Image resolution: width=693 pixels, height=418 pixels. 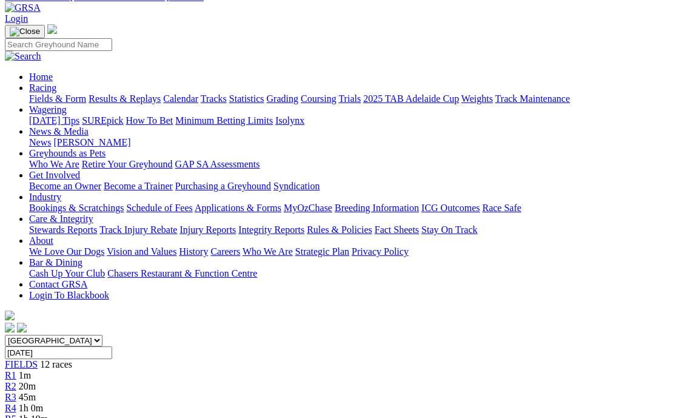 What do you see at coordinates (21, 364) in the screenshot?
I see `a: FIELDS` at bounding box center [21, 364].